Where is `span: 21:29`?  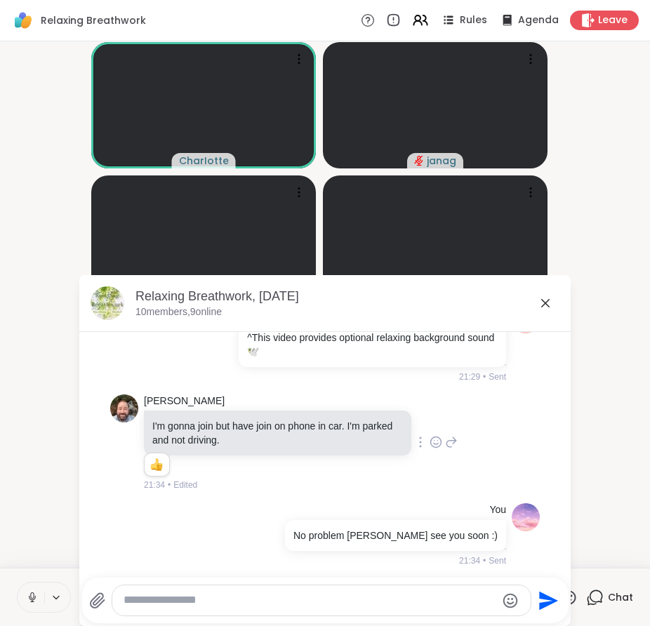 span: 21:29 is located at coordinates (470, 377).